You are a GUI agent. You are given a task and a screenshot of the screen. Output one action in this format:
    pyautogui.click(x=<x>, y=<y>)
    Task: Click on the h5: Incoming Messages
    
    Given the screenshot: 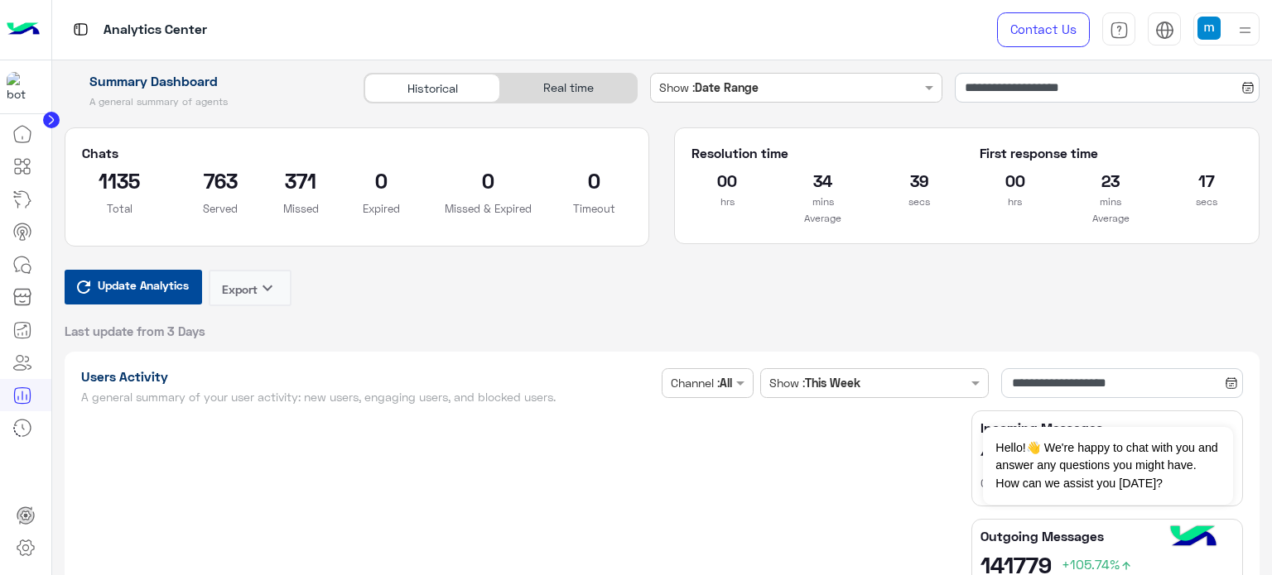 What is the action you would take?
    pyautogui.click(x=1107, y=428)
    